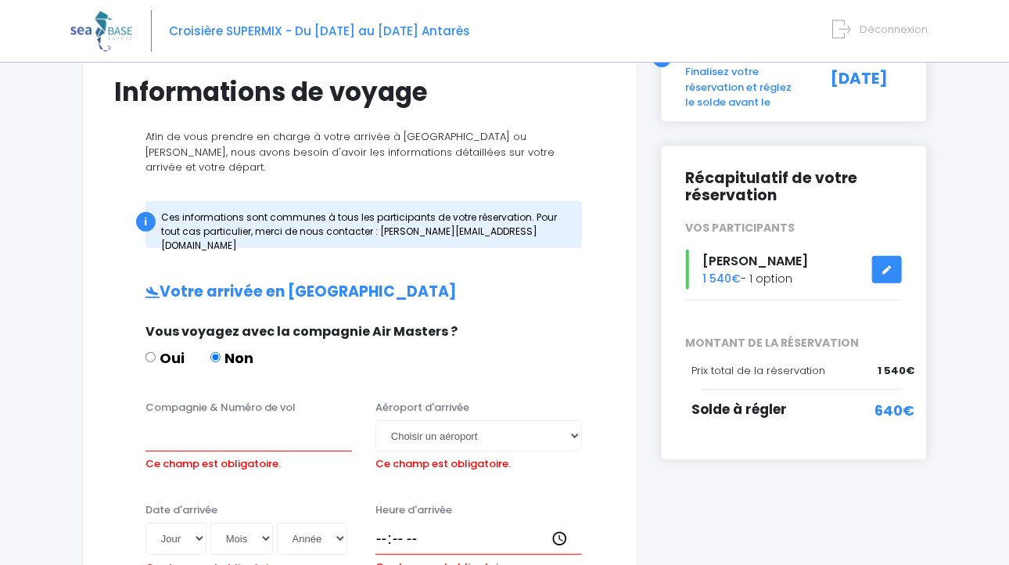 The image size is (1009, 565). What do you see at coordinates (165, 358) in the screenshot?
I see `label: Oui` at bounding box center [165, 358].